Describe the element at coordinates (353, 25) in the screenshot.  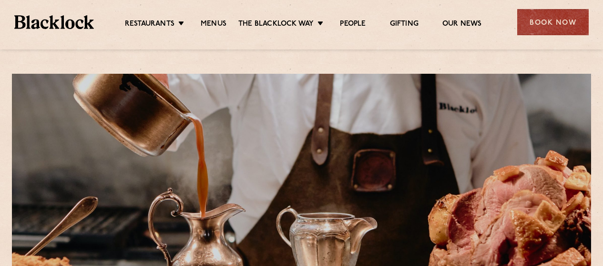
I see `a: People` at that location.